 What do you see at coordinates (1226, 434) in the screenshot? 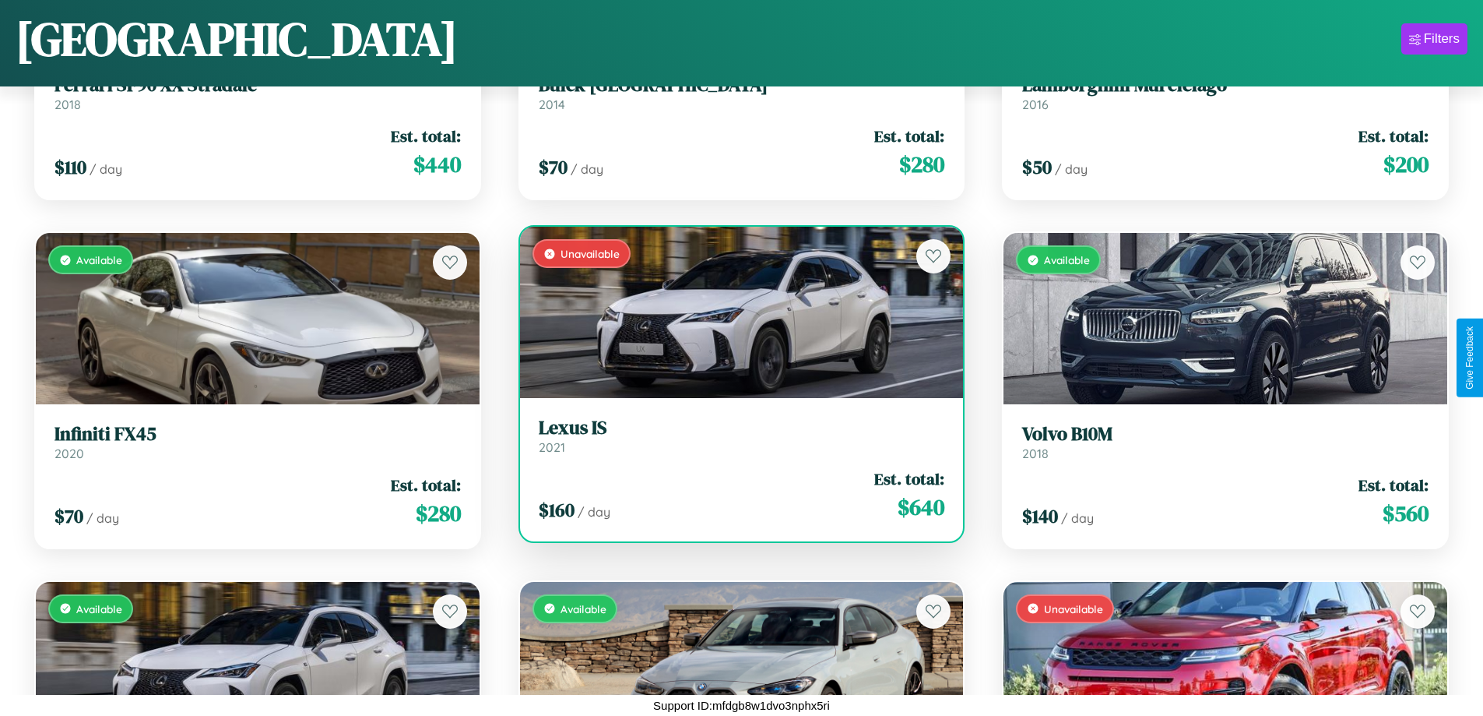
I see `h3: Volvo B10M` at bounding box center [1226, 434].